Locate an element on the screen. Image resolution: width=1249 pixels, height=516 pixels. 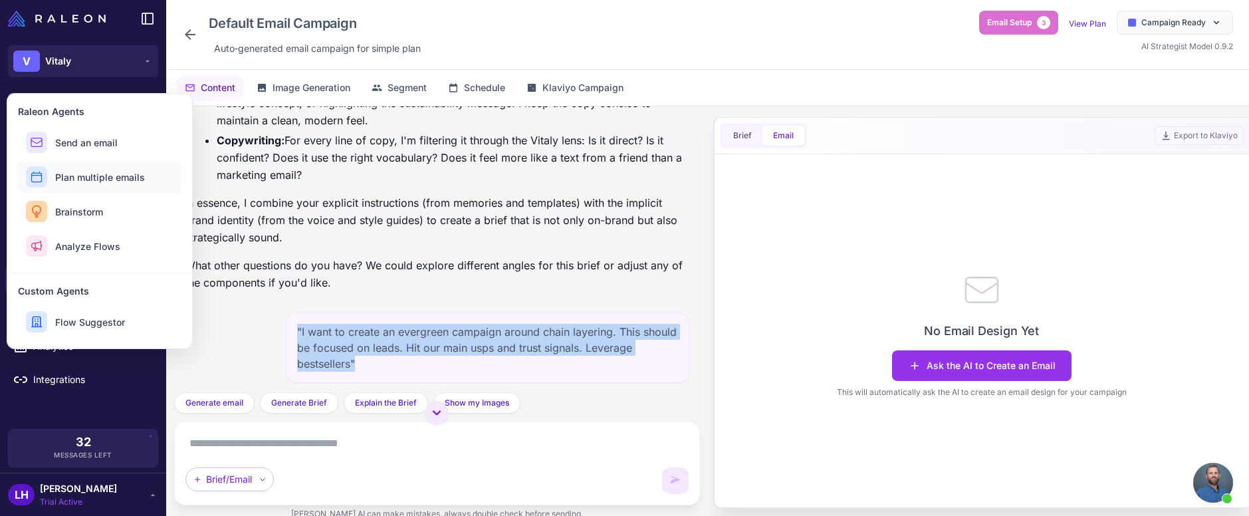
span: Brainstorm is located at coordinates (79, 211).